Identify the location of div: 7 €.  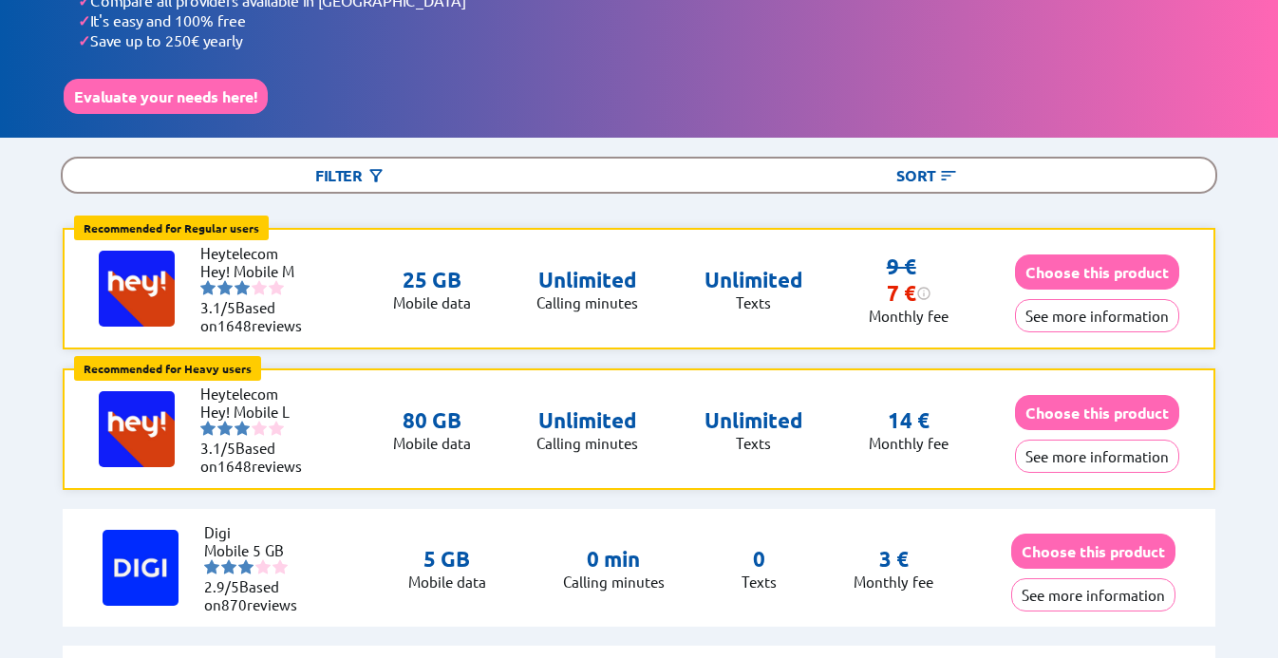
(909, 293).